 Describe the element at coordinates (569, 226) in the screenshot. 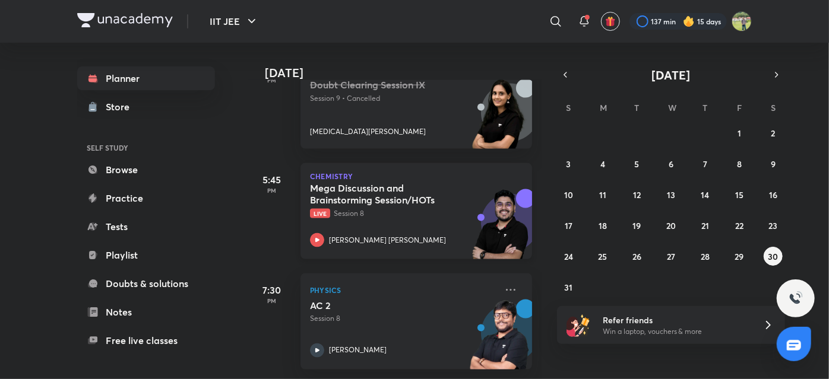

I see `button: August 17, 2025` at that location.